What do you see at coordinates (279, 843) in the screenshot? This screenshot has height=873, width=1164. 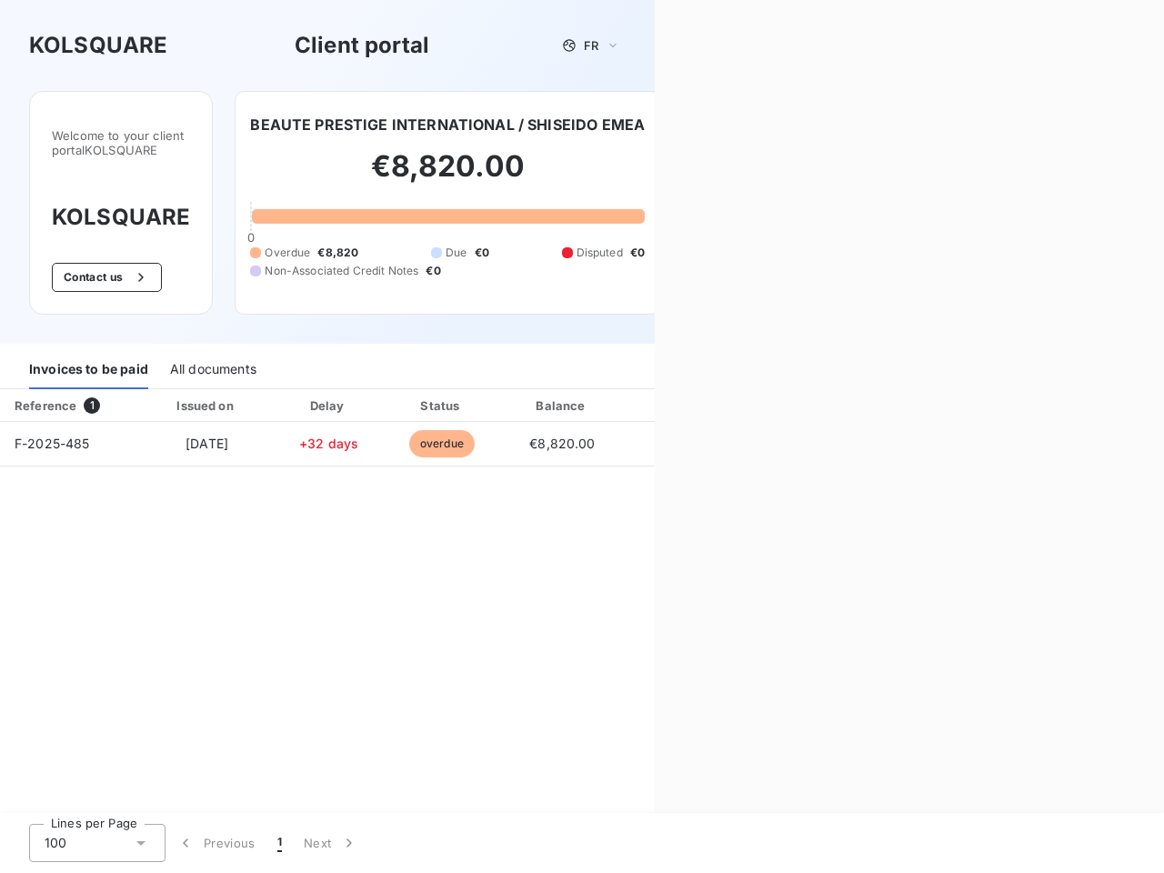 I see `button: 1` at bounding box center [279, 843].